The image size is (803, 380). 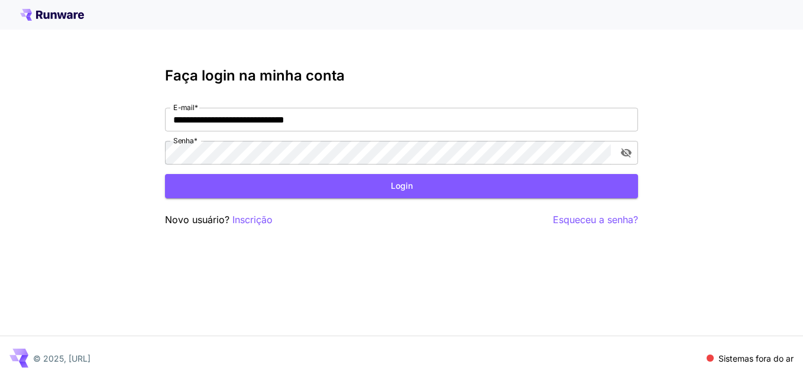 What do you see at coordinates (252, 219) in the screenshot?
I see `button: Inscrição` at bounding box center [252, 219].